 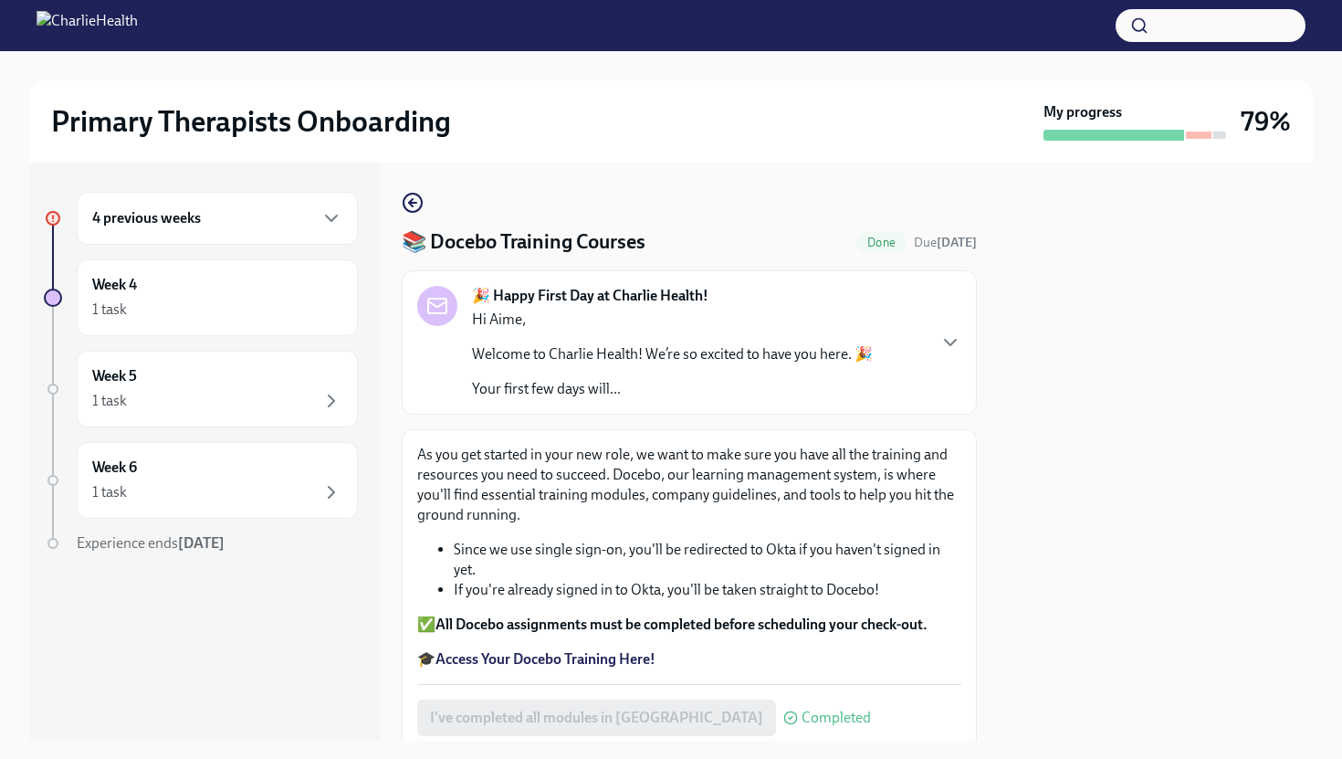 I want to click on h4: 📚 Docebo Training Courses, so click(x=523, y=242).